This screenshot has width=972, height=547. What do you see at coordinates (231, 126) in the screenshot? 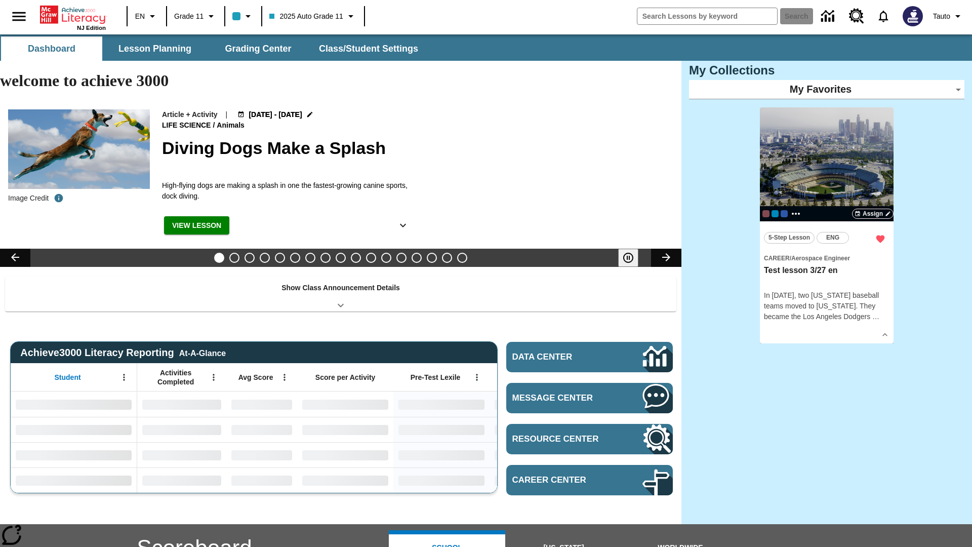
I see `span: Animals` at bounding box center [231, 126].